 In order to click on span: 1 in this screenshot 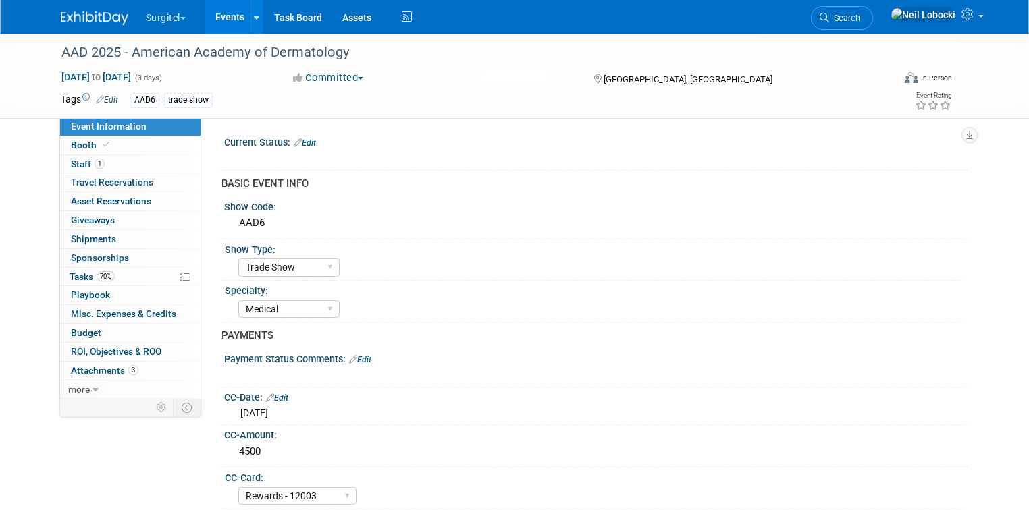, I will do `click(99, 163)`.